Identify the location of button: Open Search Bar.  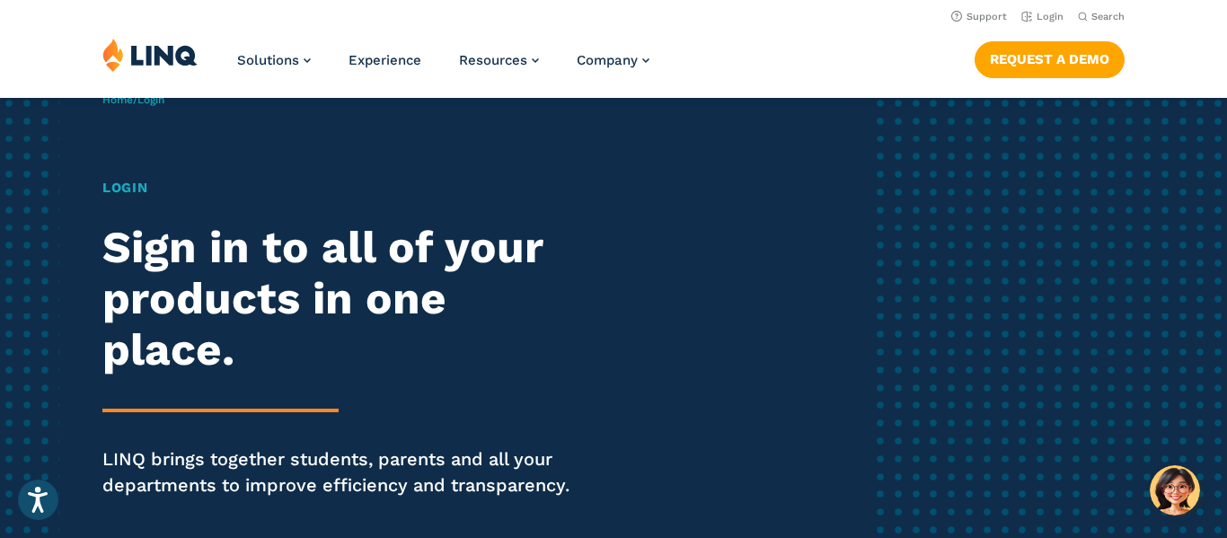
(1101, 16).